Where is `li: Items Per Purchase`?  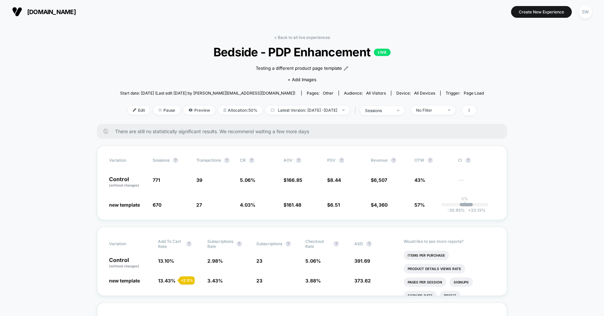 li: Items Per Purchase is located at coordinates (426, 255).